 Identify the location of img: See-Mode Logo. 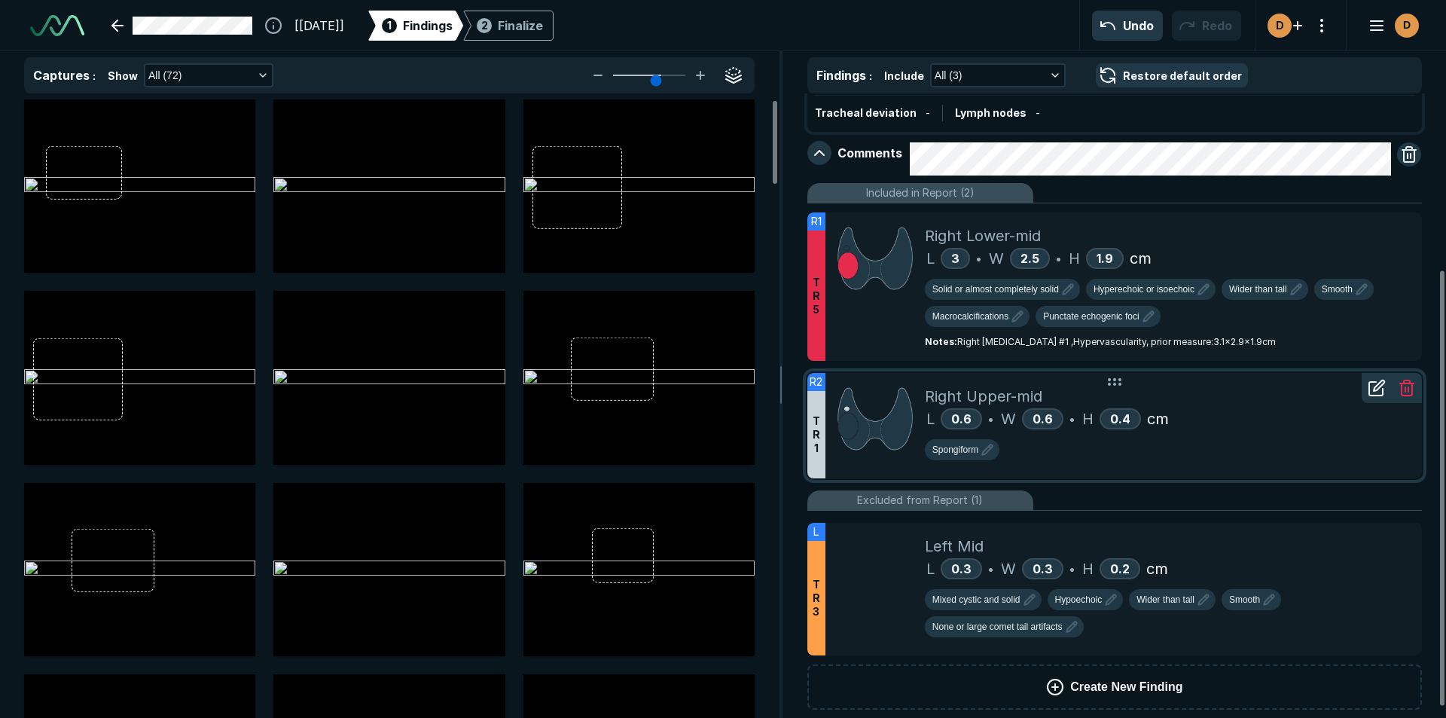
(57, 26).